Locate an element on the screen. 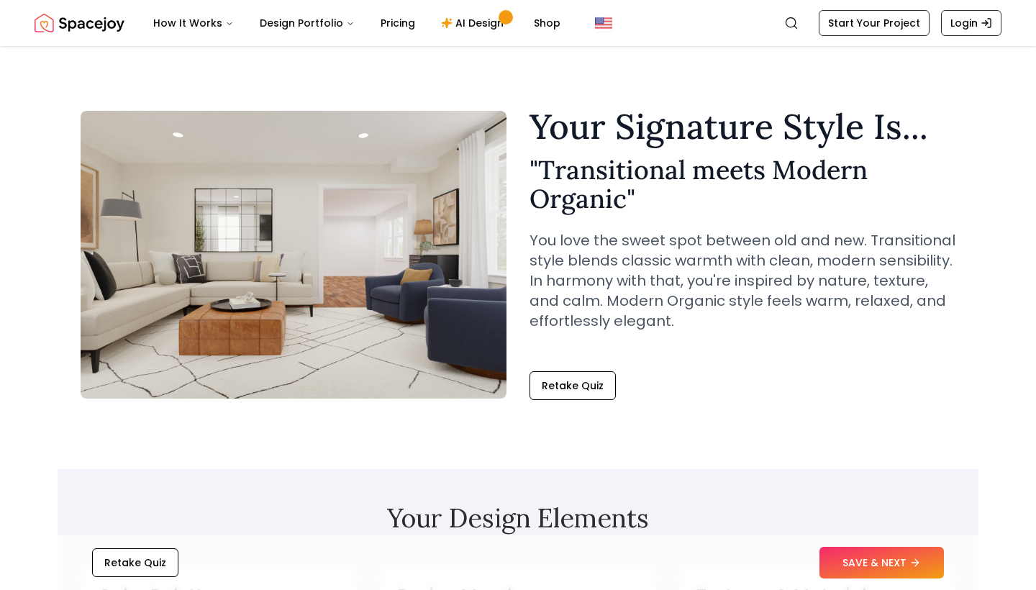 Image resolution: width=1036 pixels, height=590 pixels. button: How It Works is located at coordinates (193, 23).